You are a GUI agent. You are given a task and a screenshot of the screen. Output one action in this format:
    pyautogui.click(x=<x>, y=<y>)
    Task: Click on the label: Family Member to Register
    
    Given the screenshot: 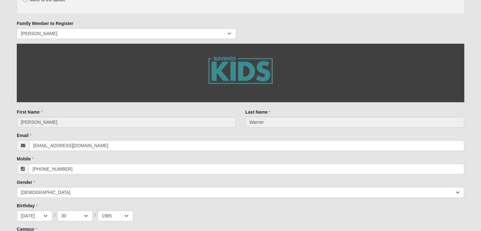 What is the action you would take?
    pyautogui.click(x=45, y=23)
    